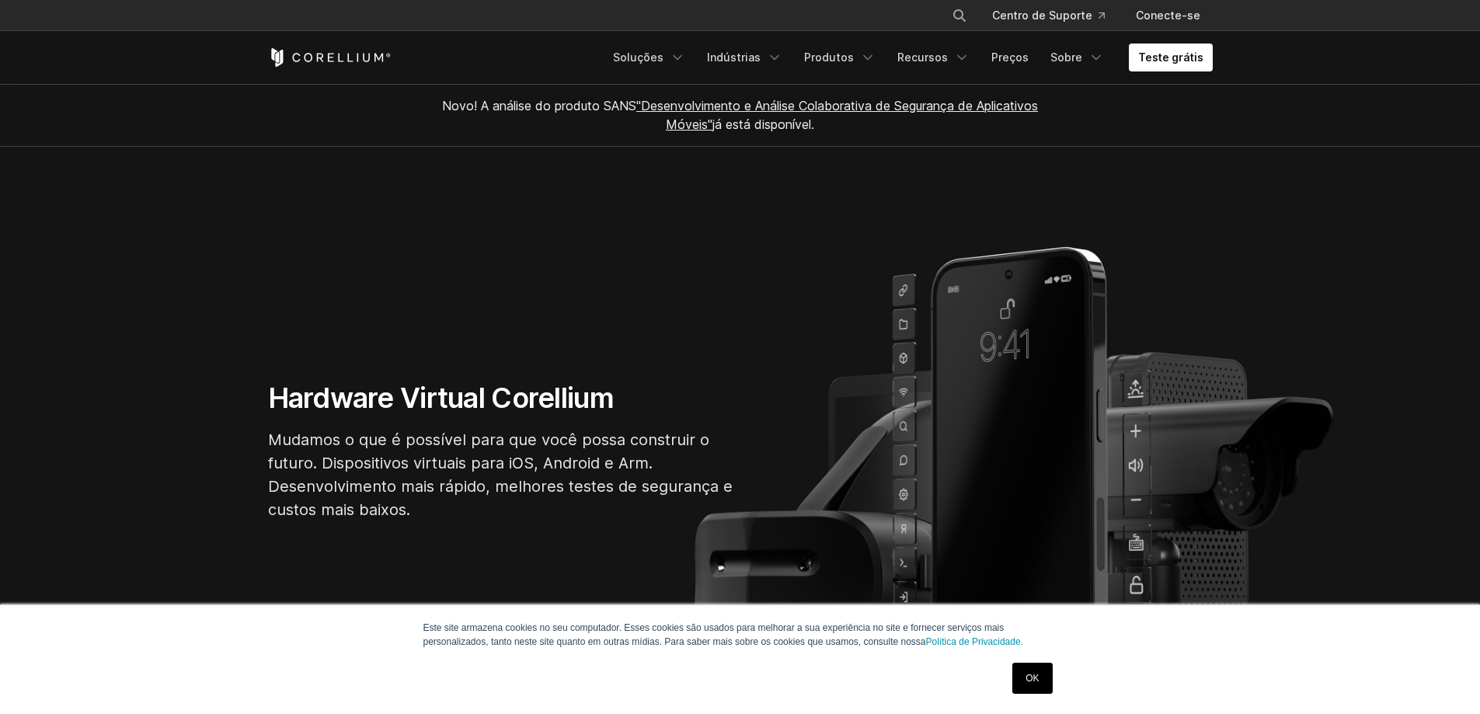 The width and height of the screenshot is (1480, 714). What do you see at coordinates (733, 57) in the screenshot?
I see `font: Indústrias` at bounding box center [733, 57].